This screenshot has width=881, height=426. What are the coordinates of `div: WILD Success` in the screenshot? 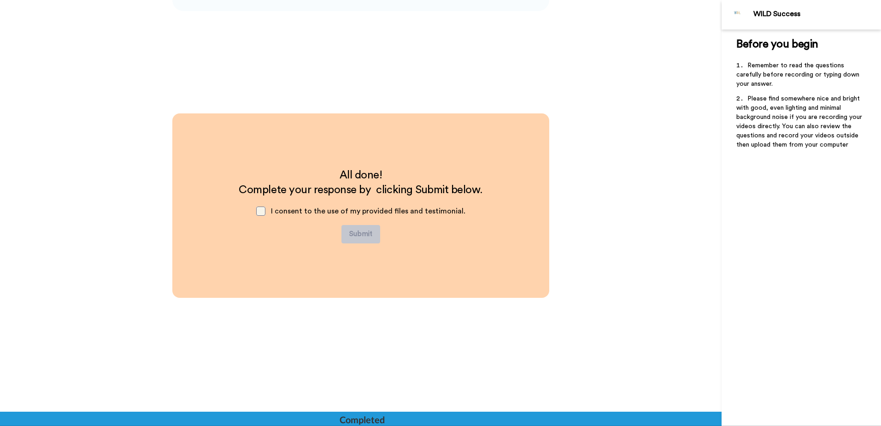 It's located at (817, 14).